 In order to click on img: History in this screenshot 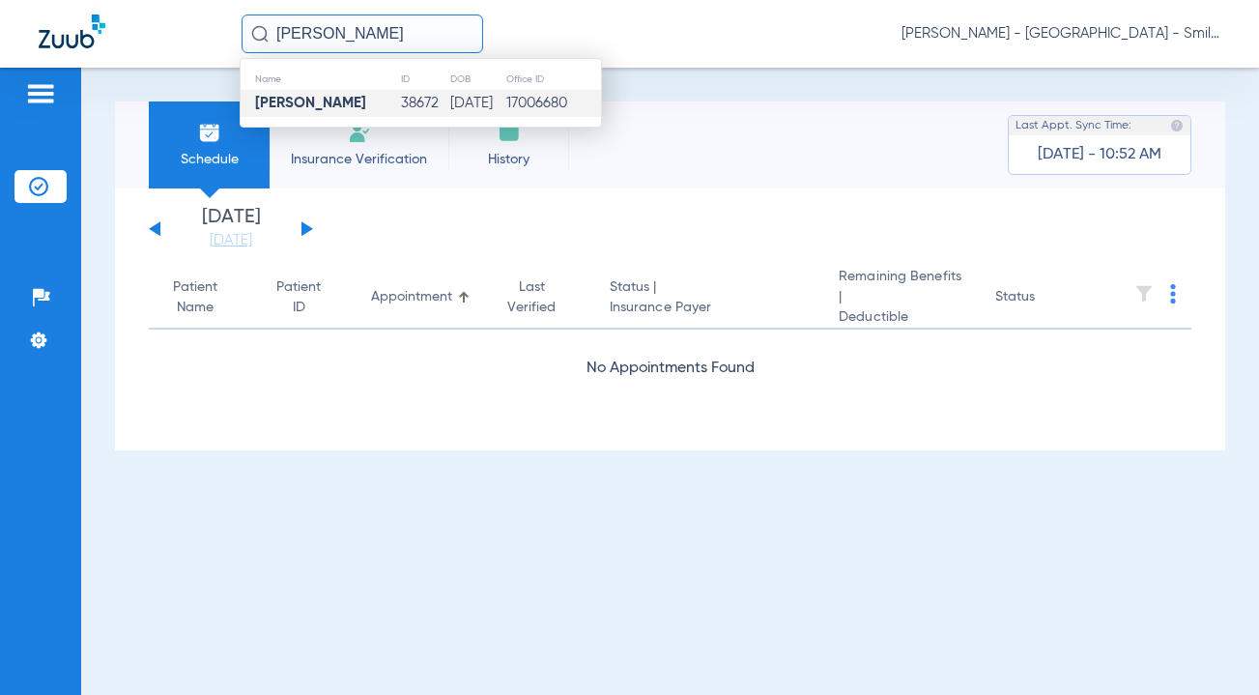, I will do `click(509, 132)`.